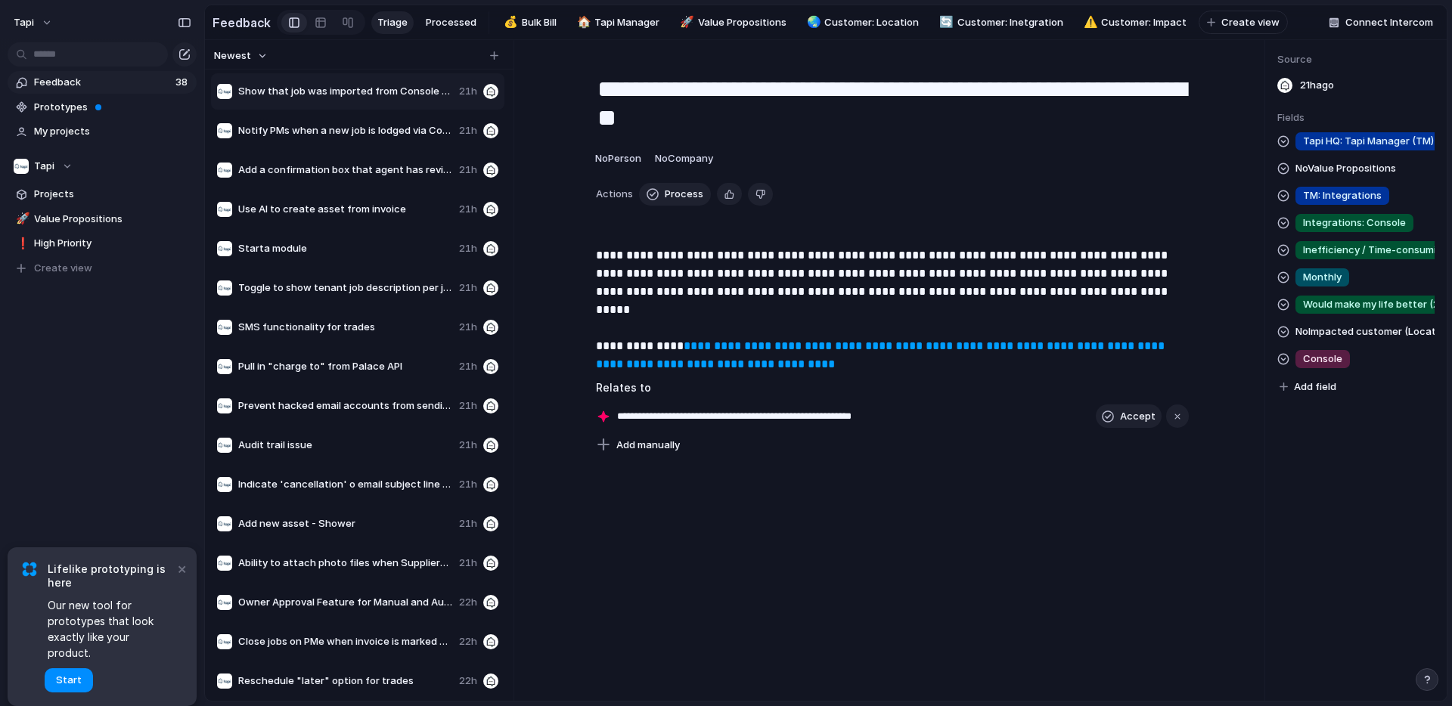 Image resolution: width=1452 pixels, height=706 pixels. What do you see at coordinates (1129, 417) in the screenshot?
I see `button: Accept` at bounding box center [1129, 417].